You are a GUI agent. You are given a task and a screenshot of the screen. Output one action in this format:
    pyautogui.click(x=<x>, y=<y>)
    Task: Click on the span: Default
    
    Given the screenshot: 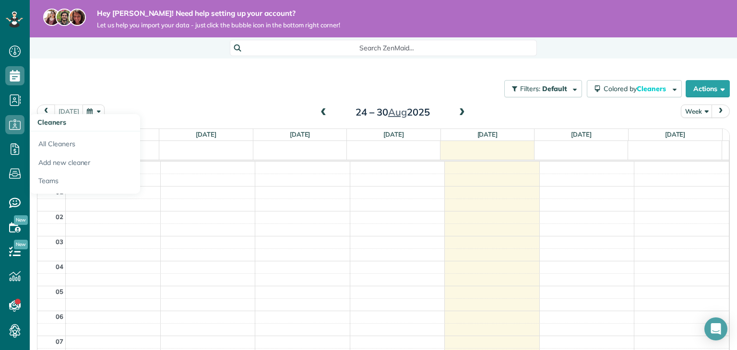 What is the action you would take?
    pyautogui.click(x=555, y=89)
    